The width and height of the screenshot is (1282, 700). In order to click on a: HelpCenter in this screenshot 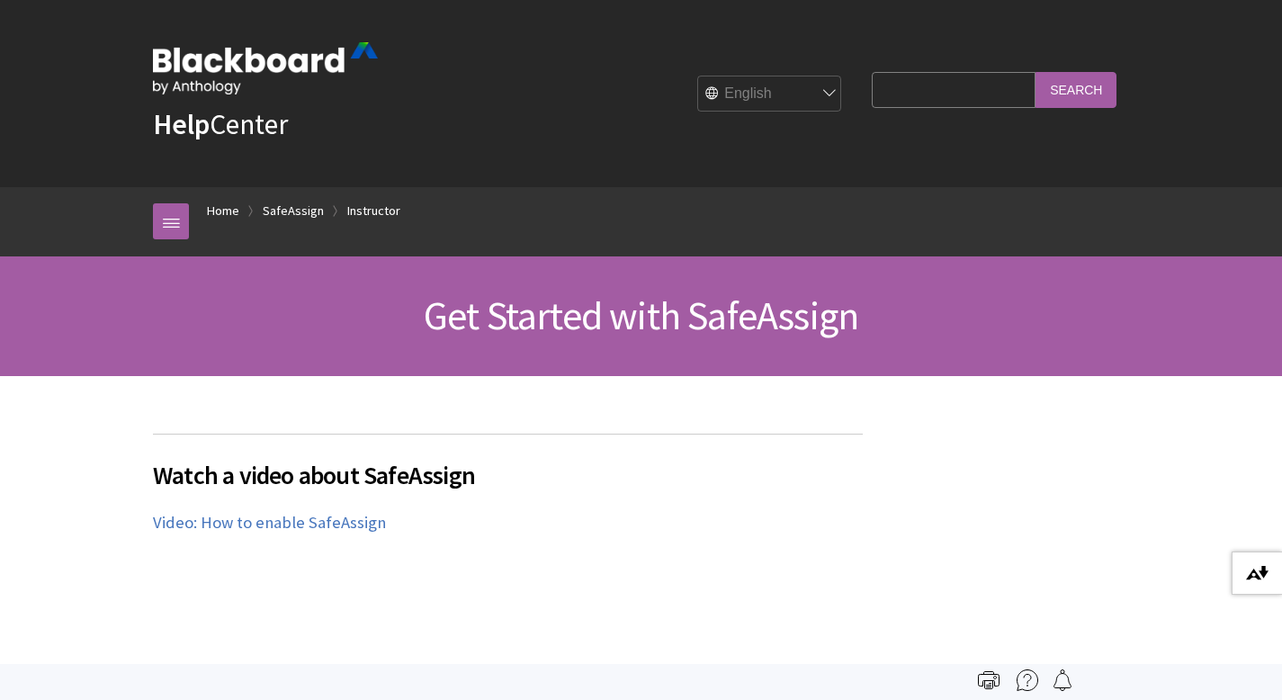, I will do `click(220, 124)`.